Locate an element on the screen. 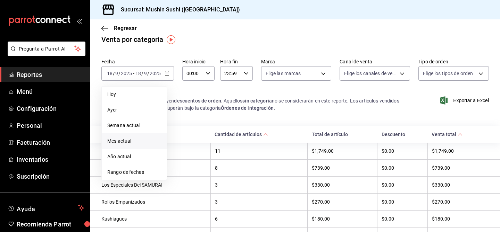 This screenshot has width=500, height=232. div: Descuento is located at coordinates (402, 135).